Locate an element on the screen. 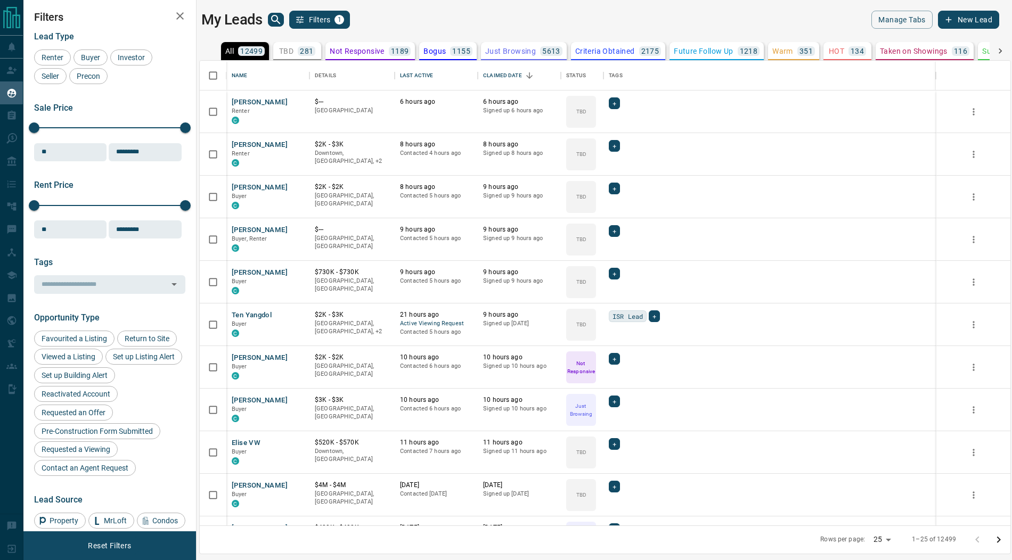 The width and height of the screenshot is (1012, 560). p: 351 is located at coordinates (806, 51).